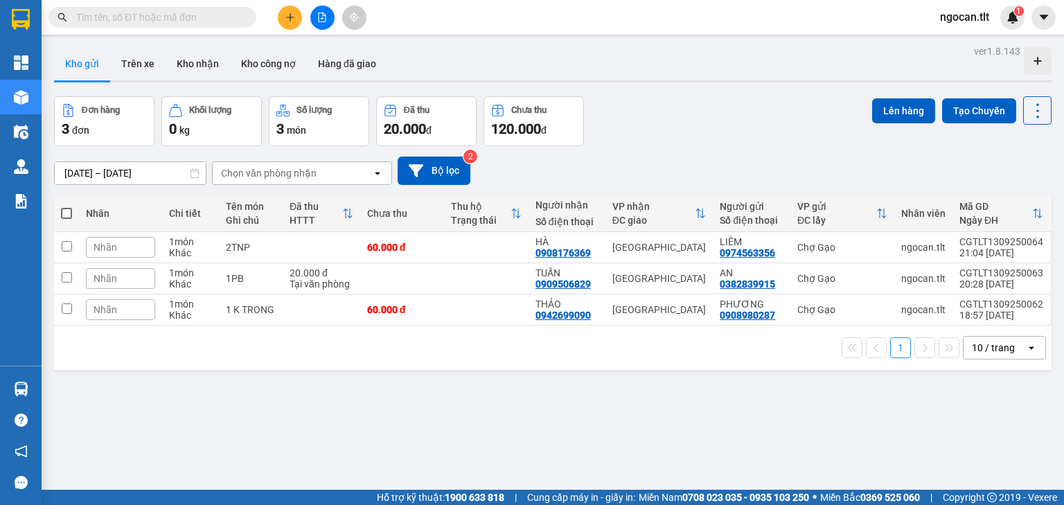 The height and width of the screenshot is (505, 1064). What do you see at coordinates (251, 310) in the screenshot?
I see `div: 1 K TRONG` at bounding box center [251, 310].